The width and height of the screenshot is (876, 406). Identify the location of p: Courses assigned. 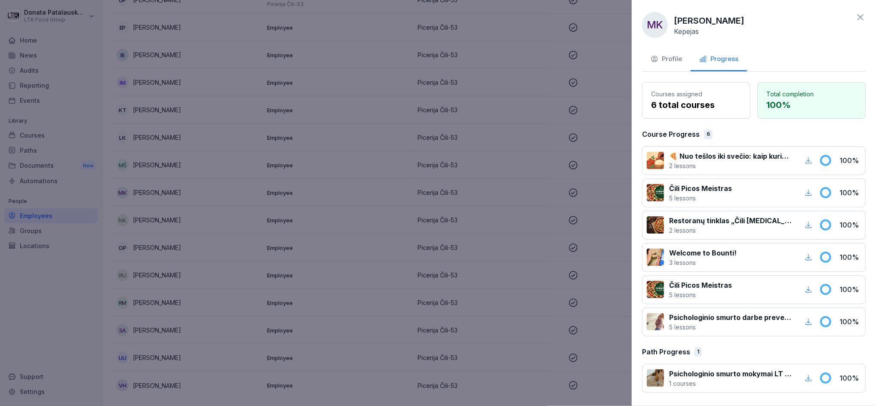
(697, 94).